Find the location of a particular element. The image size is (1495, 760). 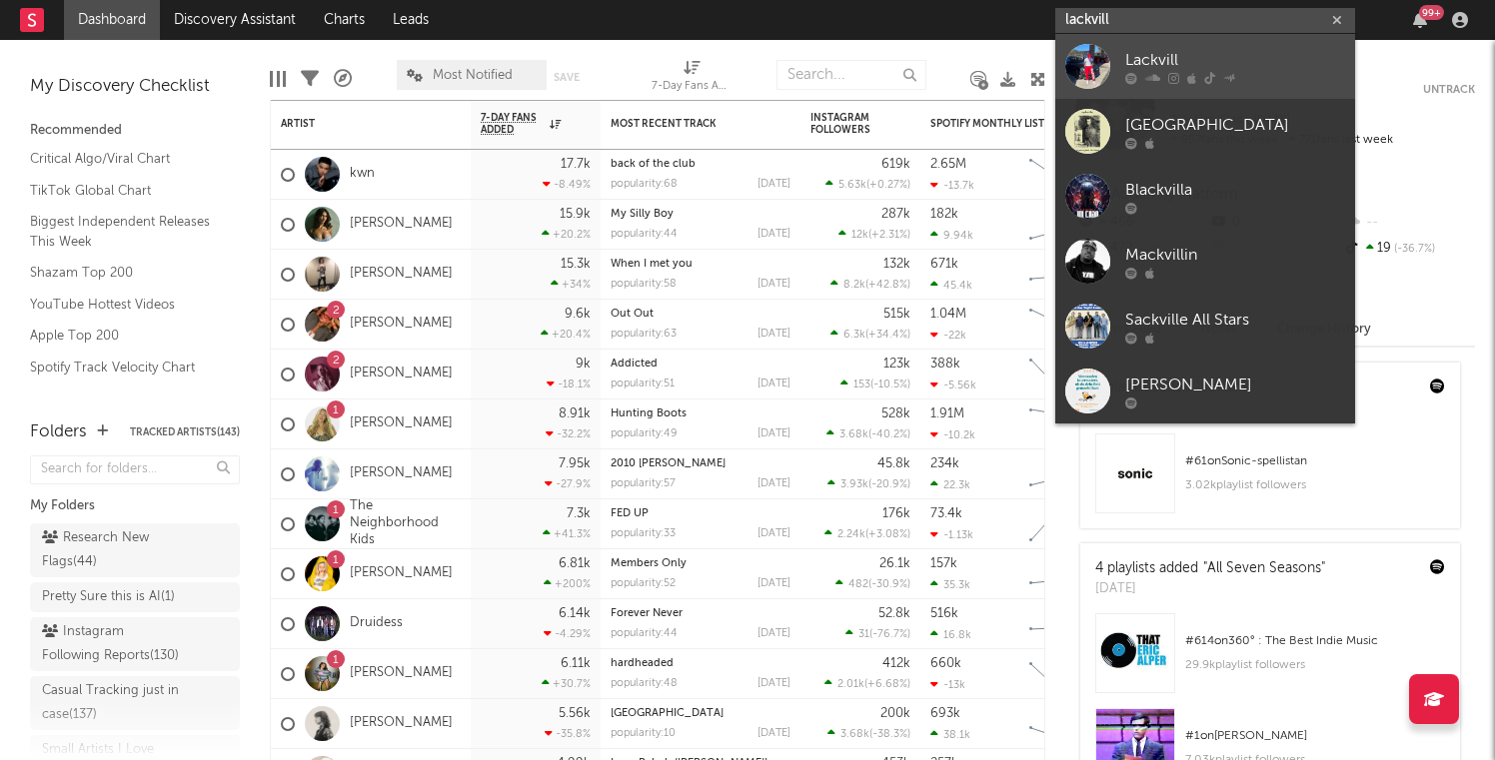

a: Lackvill is located at coordinates (1205, 66).